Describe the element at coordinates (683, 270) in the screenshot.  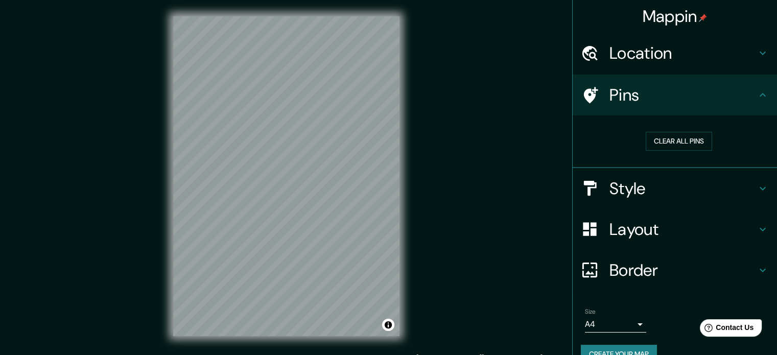
I see `h4: Border` at that location.